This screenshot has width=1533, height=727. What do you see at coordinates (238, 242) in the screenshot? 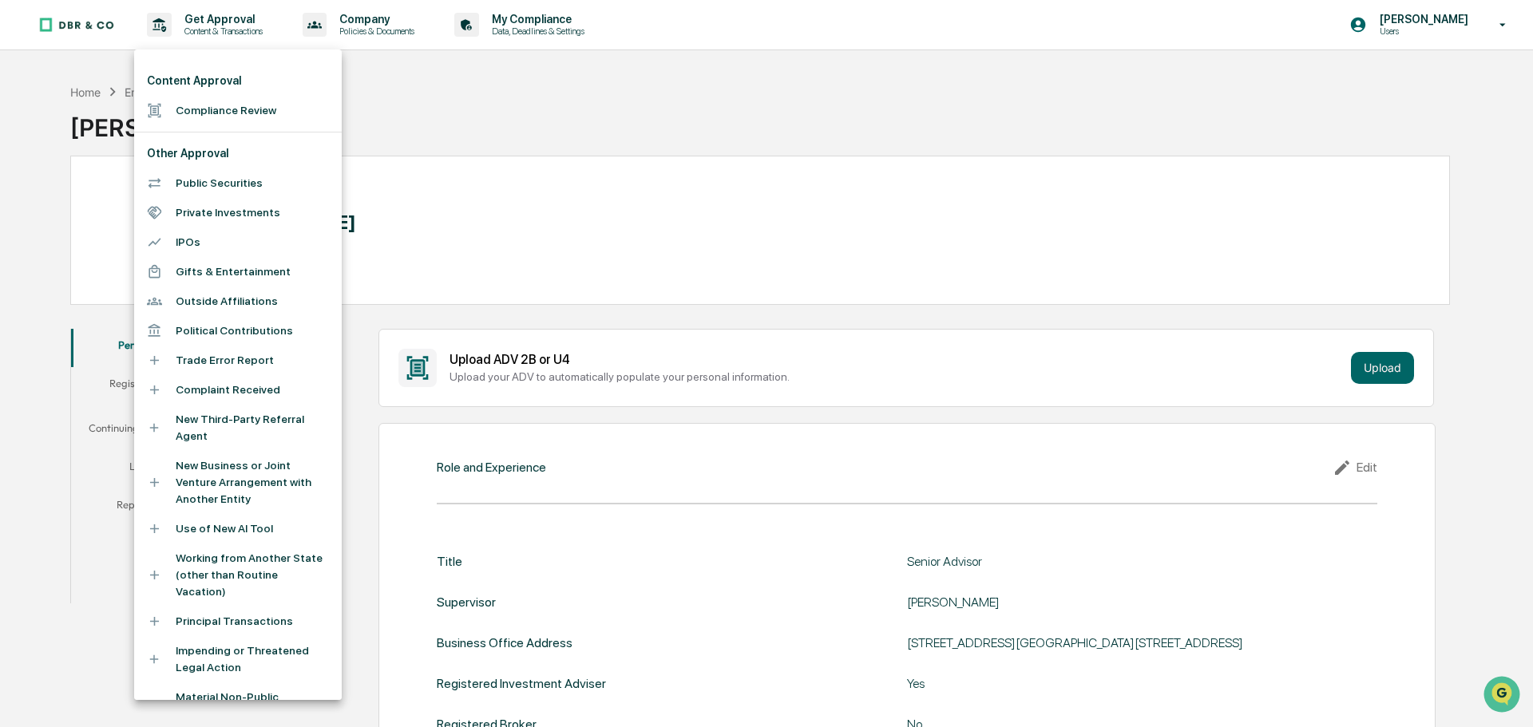
I see `li: IPOs` at bounding box center [238, 242].